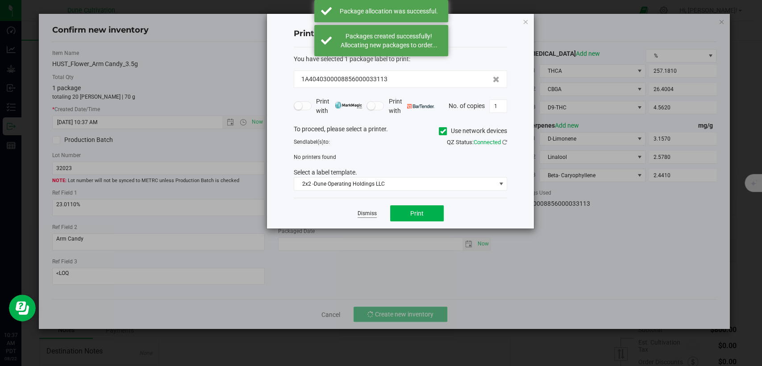  Describe the element at coordinates (417, 213) in the screenshot. I see `button: Print` at that location.